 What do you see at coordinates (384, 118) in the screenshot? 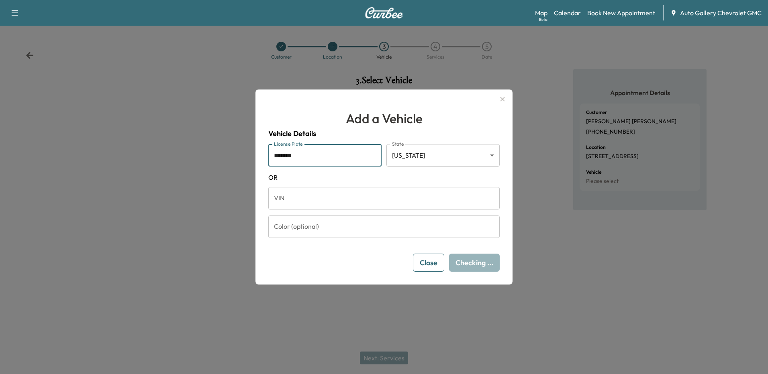
I see `h1: Add a Vehicle` at bounding box center [384, 118].